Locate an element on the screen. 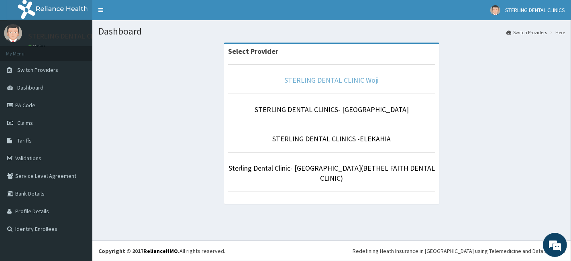 The image size is (571, 261). textarea: Type your message and hit 'Enter' is located at coordinates (78, 189).